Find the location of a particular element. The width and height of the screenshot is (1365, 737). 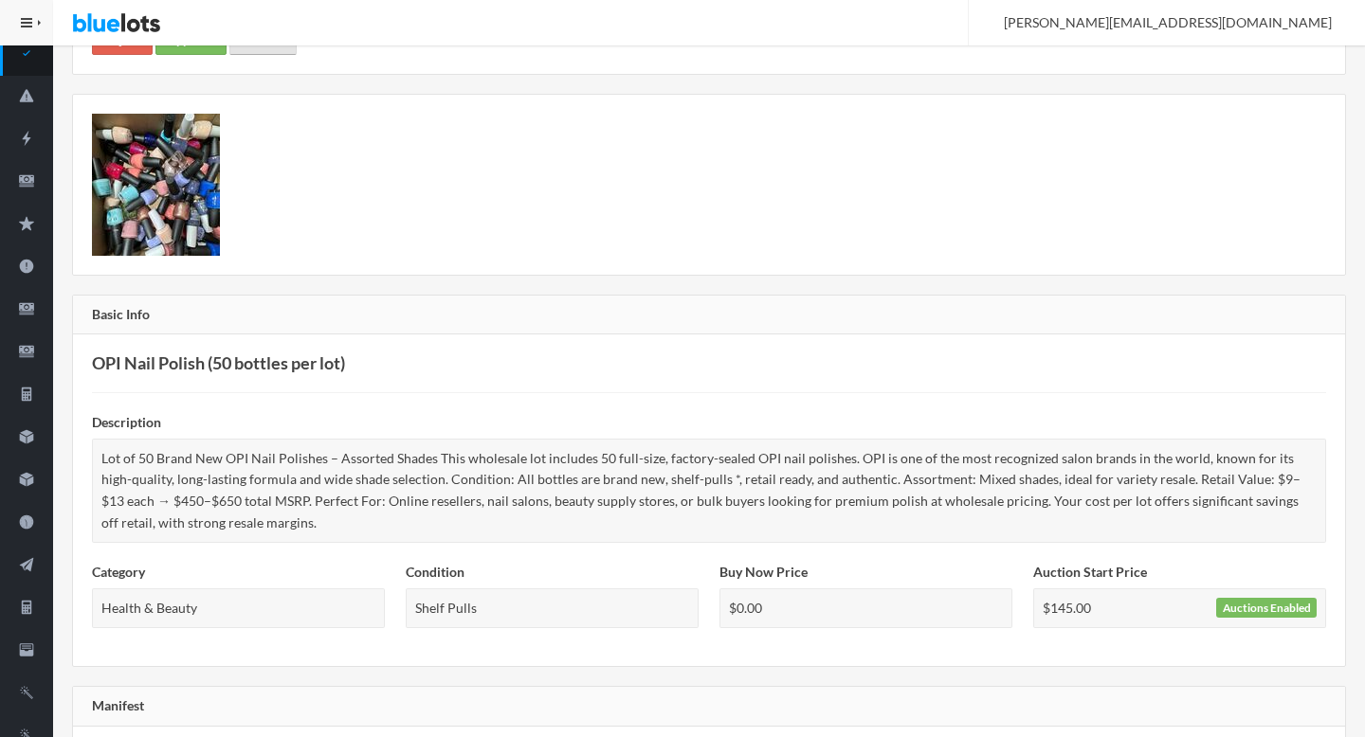

div: Auctions Enabled is located at coordinates (1266, 608).